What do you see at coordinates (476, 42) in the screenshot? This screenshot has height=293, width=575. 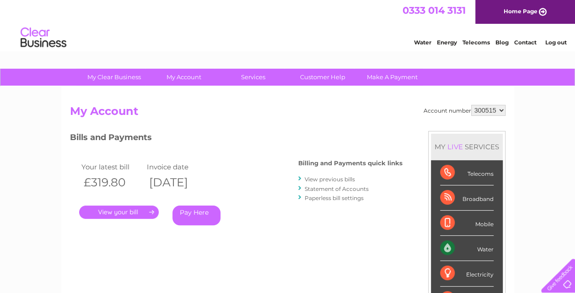 I see `a: Telecoms` at bounding box center [476, 42].